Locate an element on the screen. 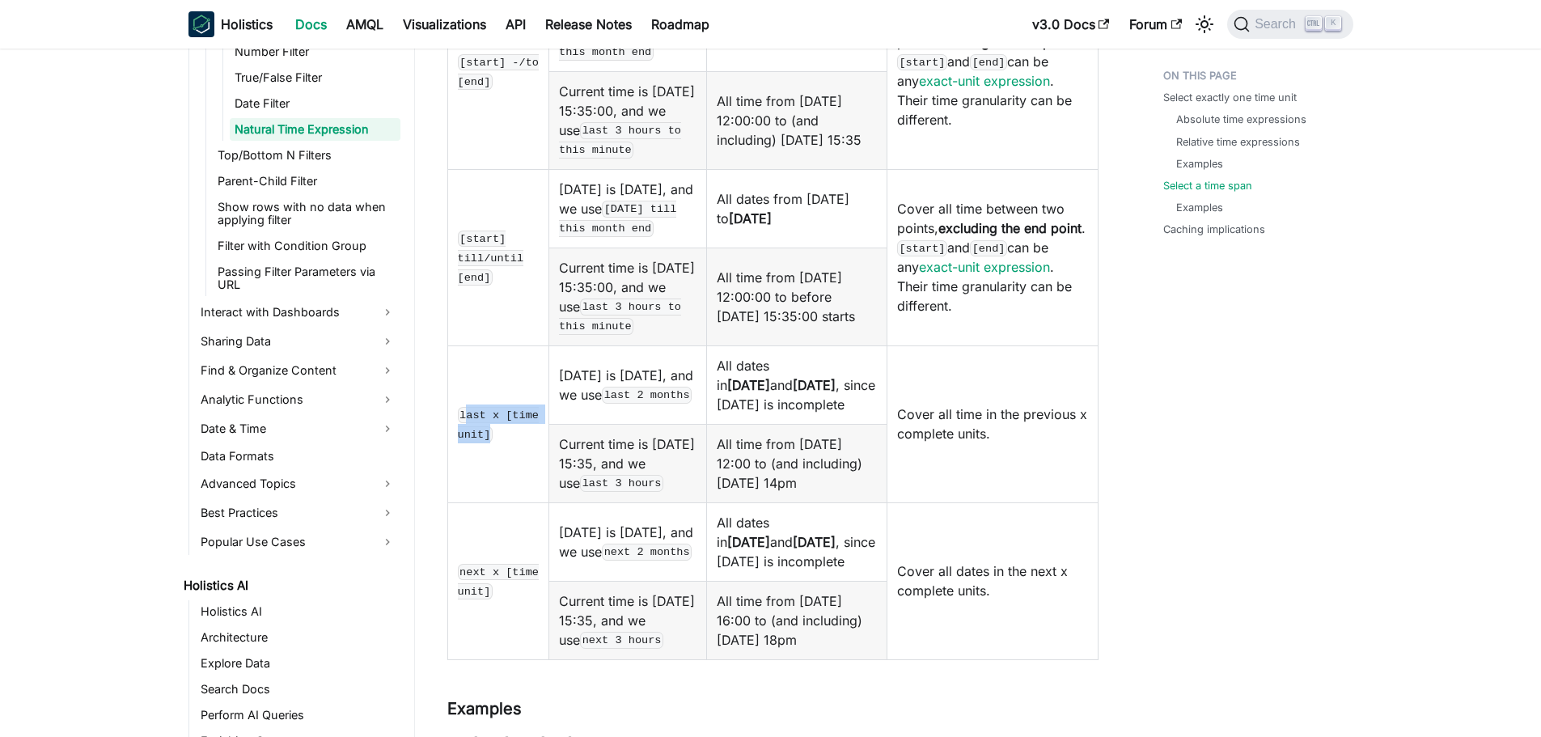 Image resolution: width=1541 pixels, height=737 pixels. a: AMQL is located at coordinates (365, 24).